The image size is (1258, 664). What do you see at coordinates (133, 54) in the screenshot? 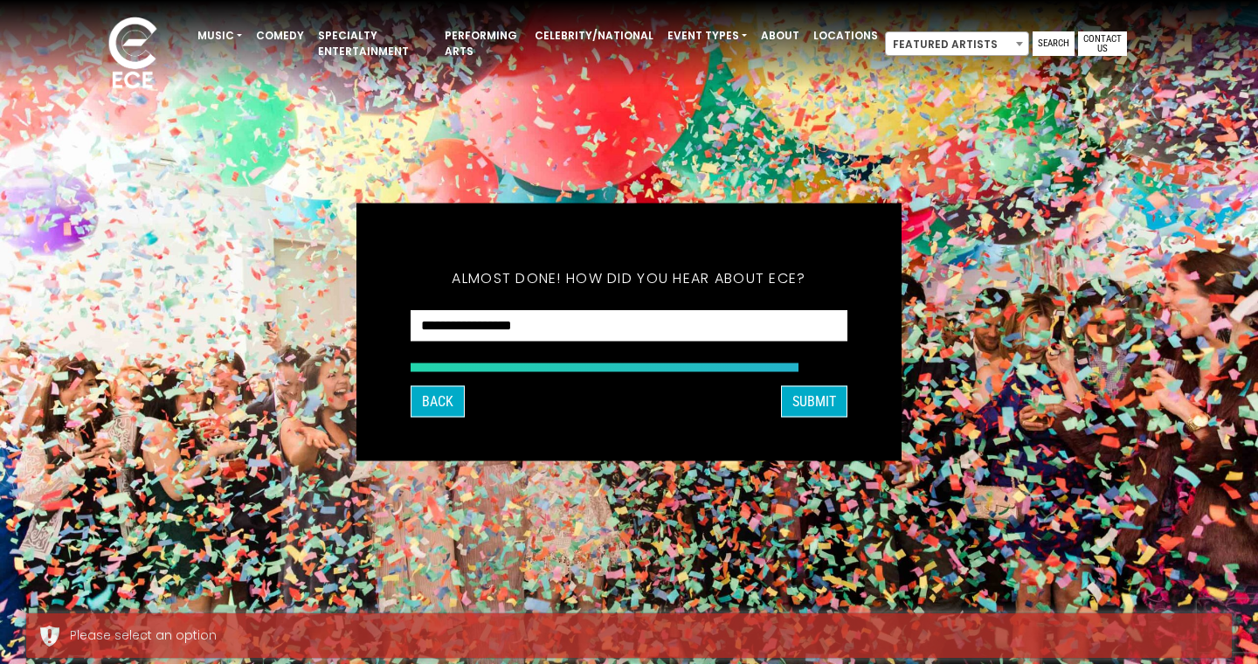
I see `img: ece_new_logo_whitev2-1.png` at bounding box center [133, 54].